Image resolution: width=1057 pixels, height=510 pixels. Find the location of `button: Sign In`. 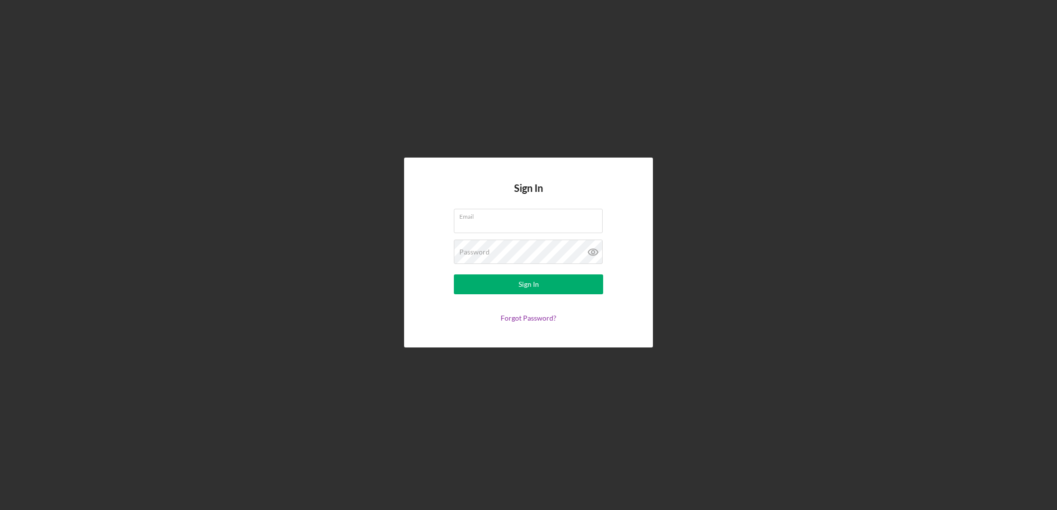

button: Sign In is located at coordinates (528, 285).